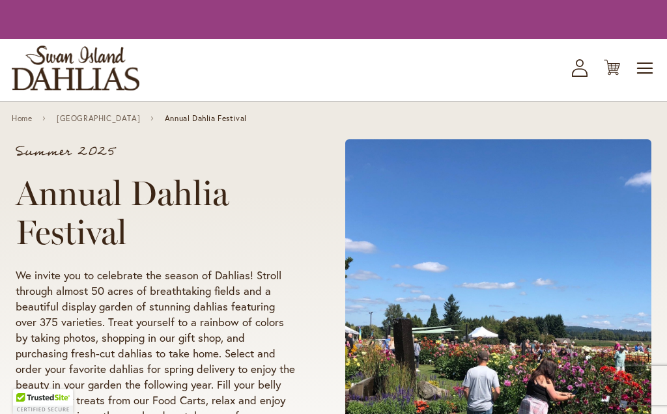 The height and width of the screenshot is (414, 667). What do you see at coordinates (156, 152) in the screenshot?
I see `p: Summer 2025` at bounding box center [156, 152].